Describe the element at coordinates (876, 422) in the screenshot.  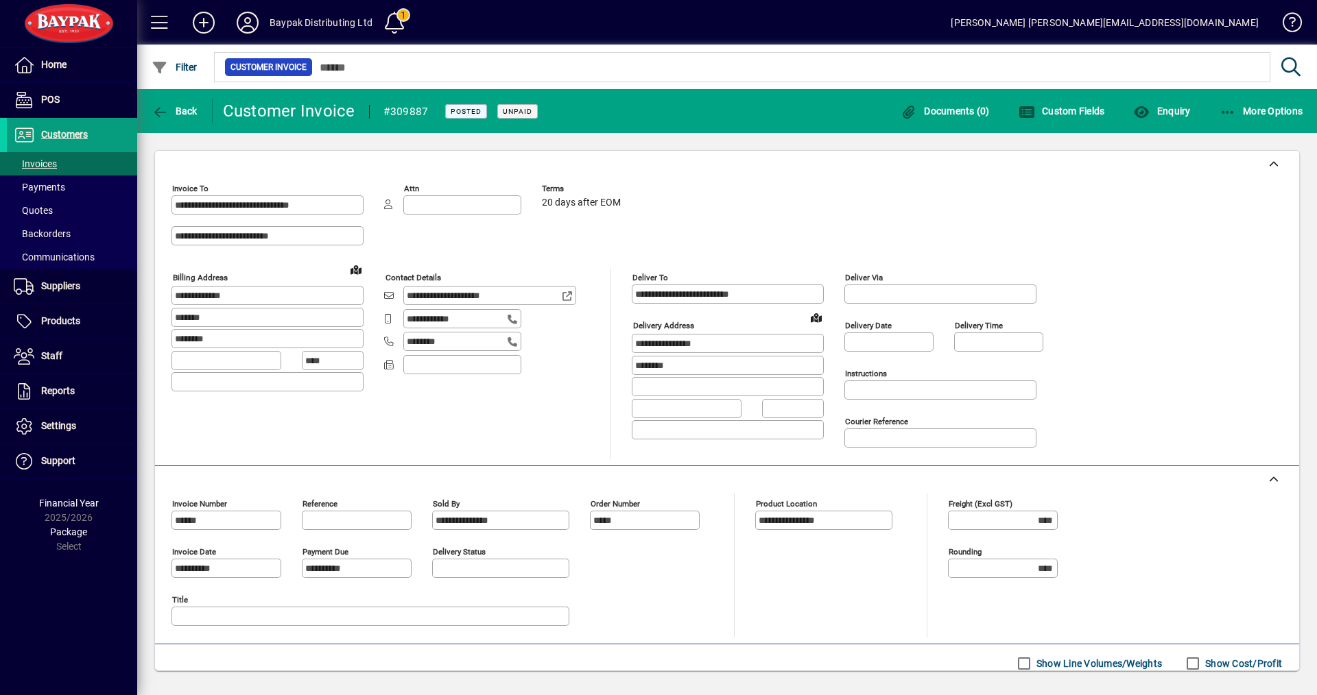
I see `mat-label: Courier Reference` at that location.